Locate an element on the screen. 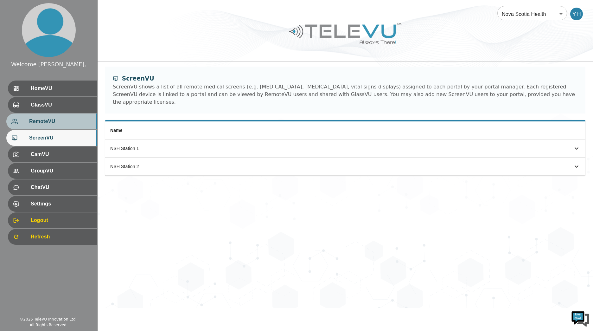  div: Logout is located at coordinates (53, 220).